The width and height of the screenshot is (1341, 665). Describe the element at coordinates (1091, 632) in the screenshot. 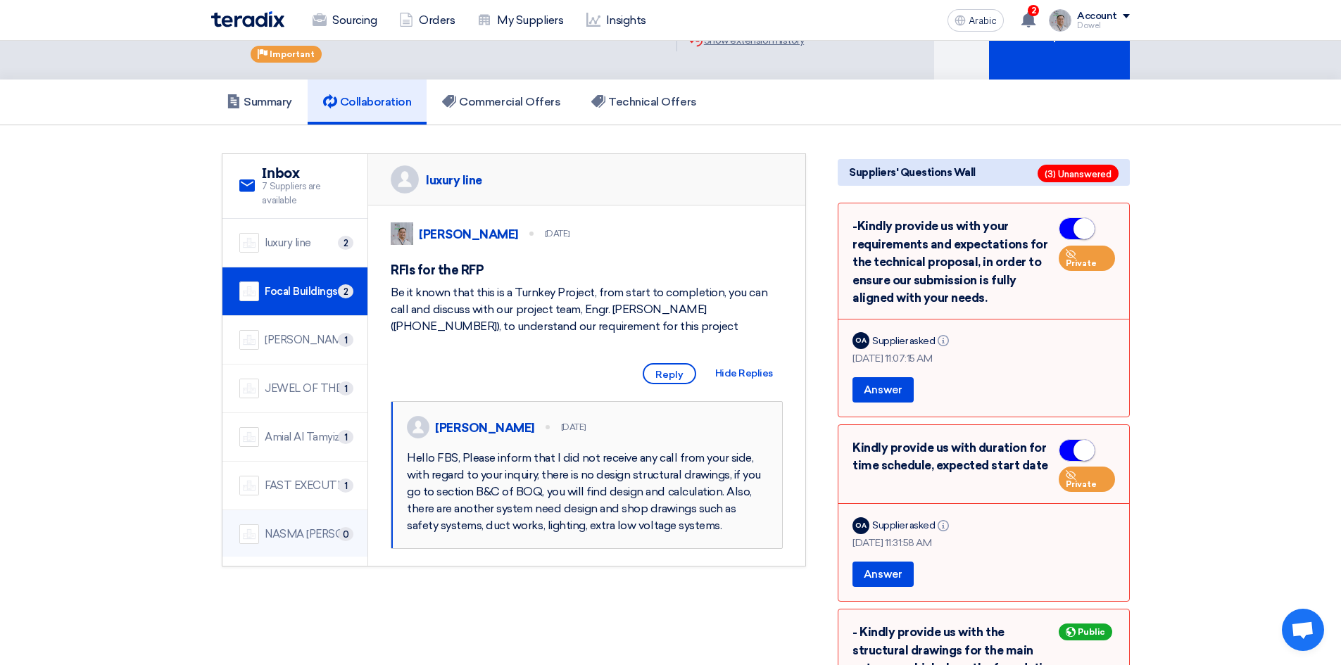

I see `font: Public` at that location.